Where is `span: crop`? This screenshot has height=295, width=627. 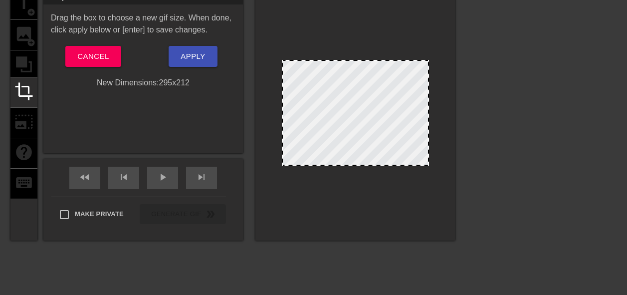
span: crop is located at coordinates (24, 91).